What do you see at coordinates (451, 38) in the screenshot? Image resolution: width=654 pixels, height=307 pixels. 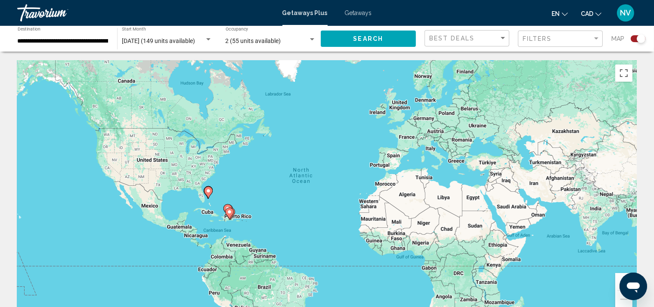 I see `span: Best Deals` at bounding box center [451, 38].